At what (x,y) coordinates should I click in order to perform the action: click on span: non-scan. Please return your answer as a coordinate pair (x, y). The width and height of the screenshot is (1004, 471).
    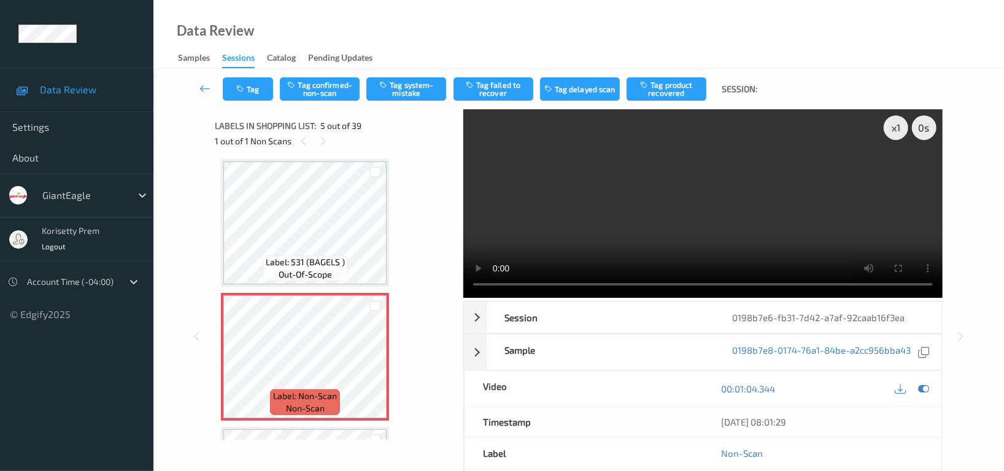
    Looking at the image, I should click on (305, 408).